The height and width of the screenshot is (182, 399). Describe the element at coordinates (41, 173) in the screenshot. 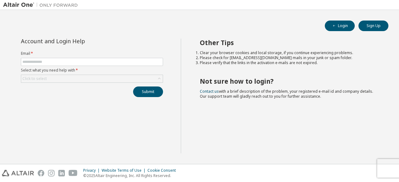

I see `img: facebook.svg` at that location.